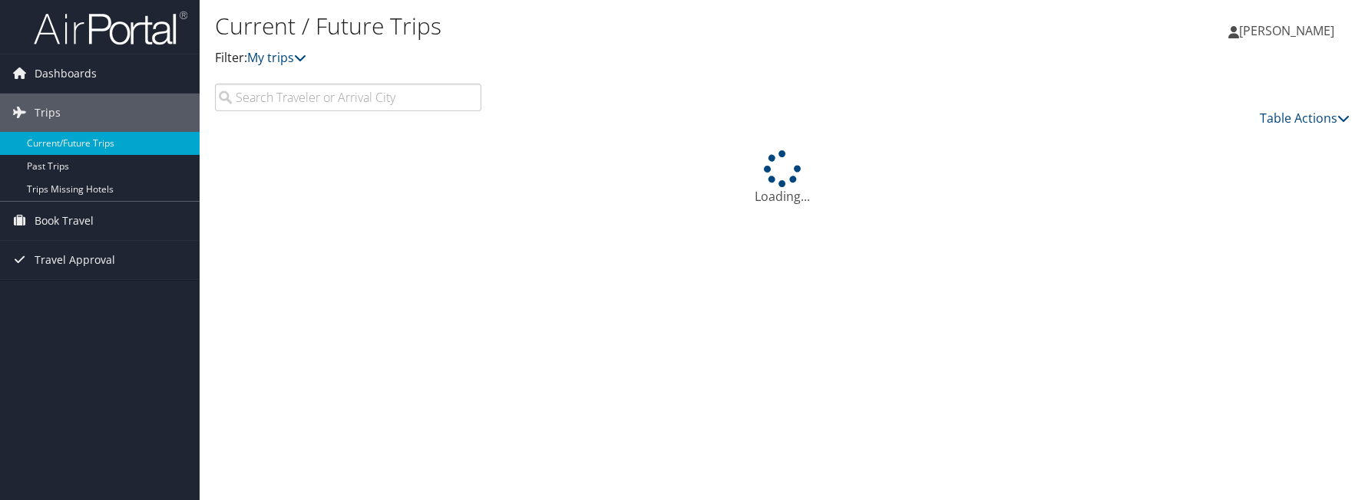 Image resolution: width=1365 pixels, height=500 pixels. What do you see at coordinates (782, 178) in the screenshot?
I see `div: Loading...` at bounding box center [782, 178].